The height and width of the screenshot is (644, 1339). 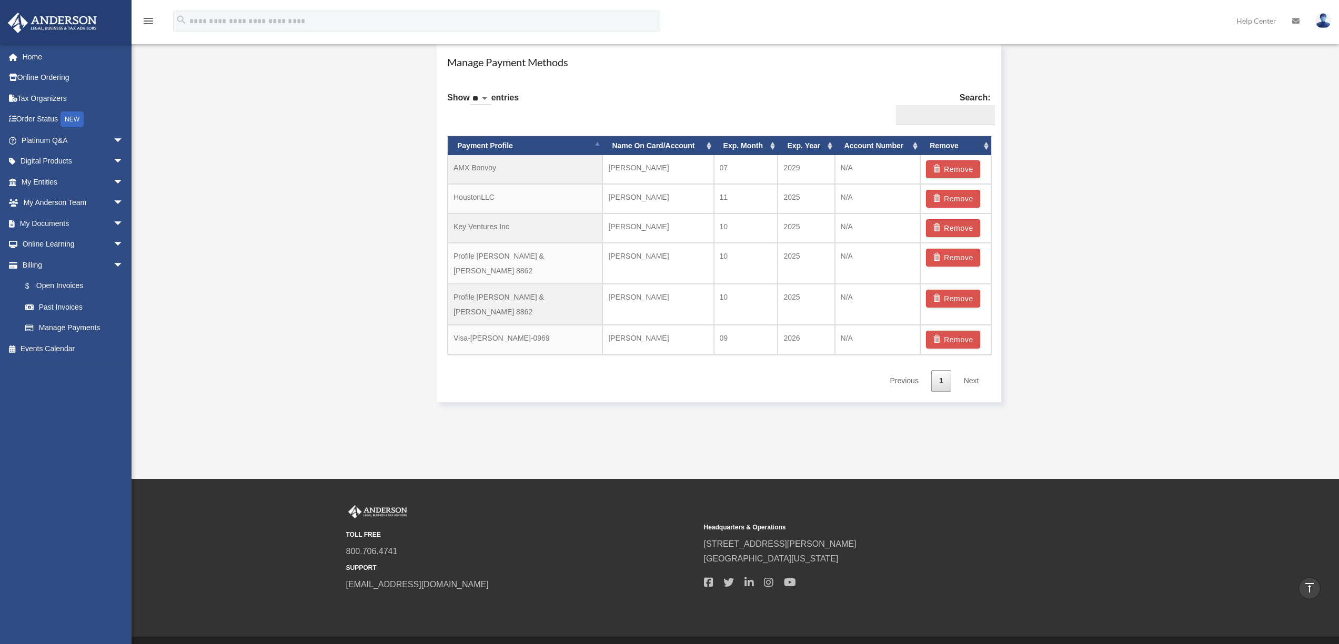 What do you see at coordinates (525, 146) in the screenshot?
I see `th: Payment Profile: activate to sort column descending` at bounding box center [525, 146].